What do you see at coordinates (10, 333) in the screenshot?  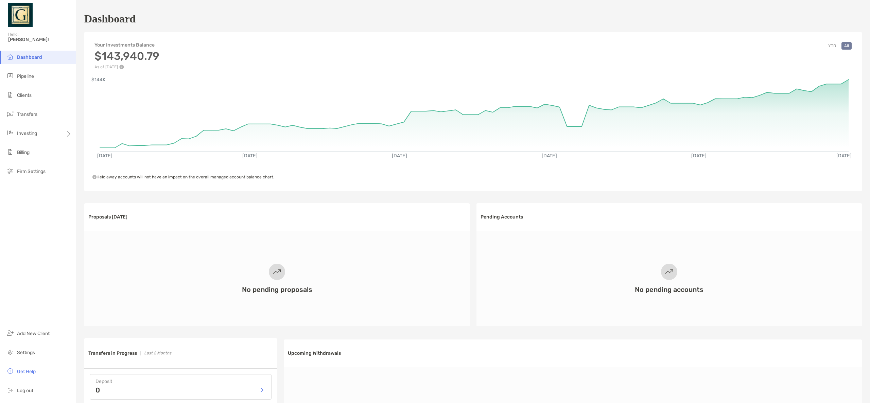 I see `img: add_new_client icon` at bounding box center [10, 333].